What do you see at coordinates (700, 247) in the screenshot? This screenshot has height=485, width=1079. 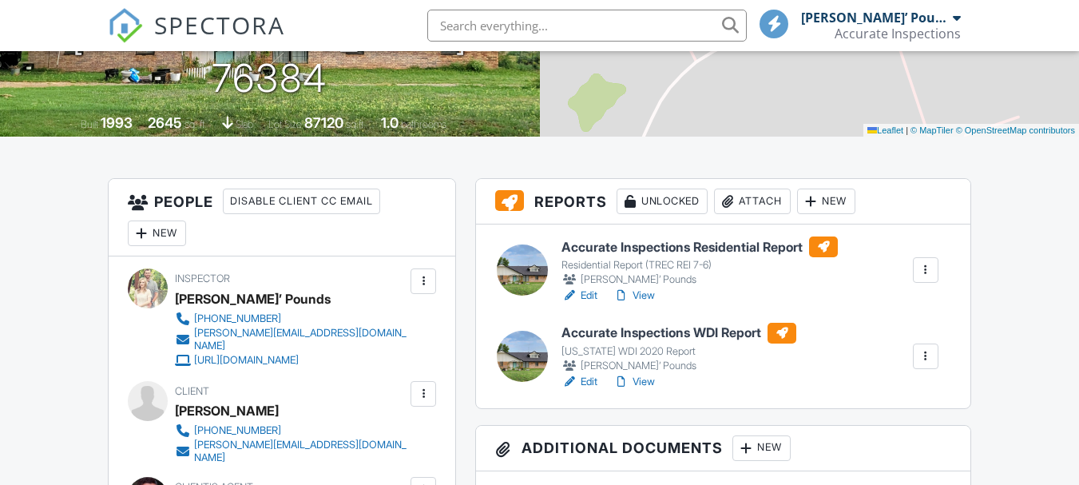 I see `h6: Accurate Inspections Residential Report` at bounding box center [700, 247].